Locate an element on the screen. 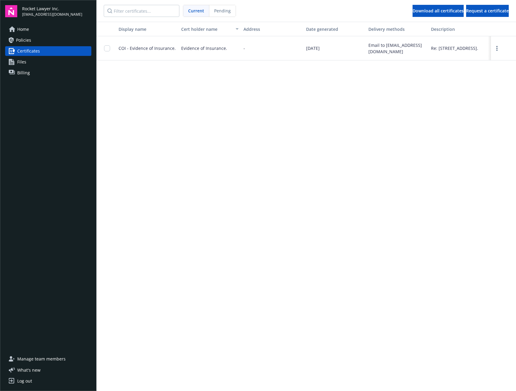 The height and width of the screenshot is (391, 516). div: Delivery methods is located at coordinates (397, 29).